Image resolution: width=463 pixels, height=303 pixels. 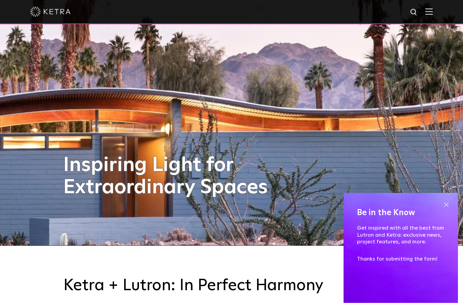 What do you see at coordinates (231, 286) in the screenshot?
I see `h3: Ketra + Lutron: In Perfect Harmony` at bounding box center [231, 286].